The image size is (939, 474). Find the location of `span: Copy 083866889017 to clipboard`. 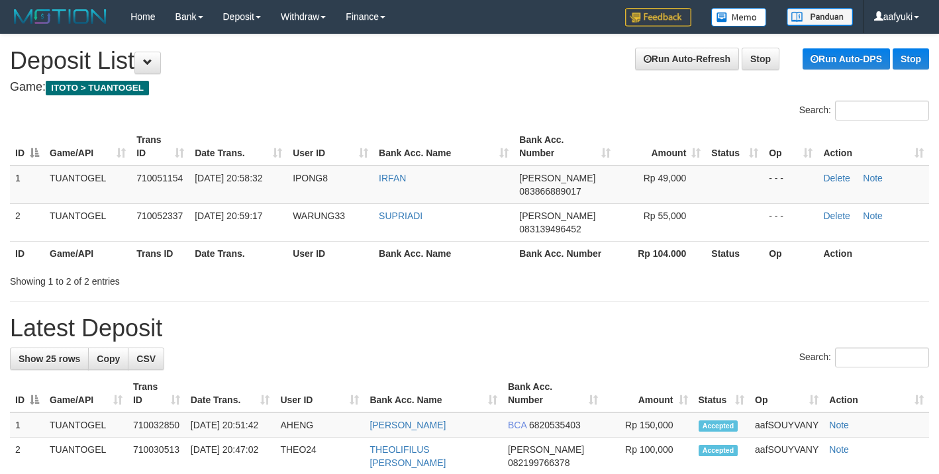

span: Copy 083866889017 to clipboard is located at coordinates (550, 191).